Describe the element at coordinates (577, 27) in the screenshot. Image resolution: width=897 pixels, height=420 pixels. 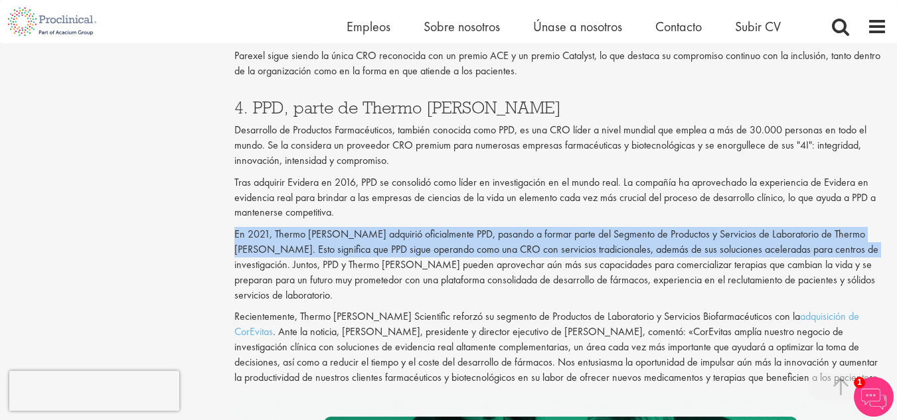
I see `a: Únase a nosotros` at that location.